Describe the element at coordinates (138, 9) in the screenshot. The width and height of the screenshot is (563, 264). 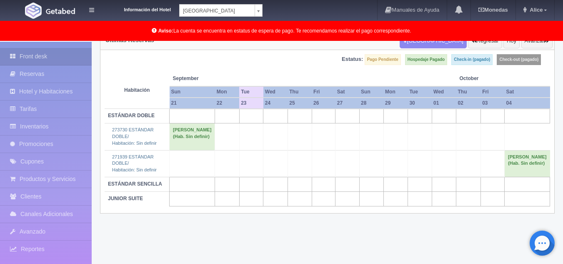
I see `dt: Información del Hotel` at that location.